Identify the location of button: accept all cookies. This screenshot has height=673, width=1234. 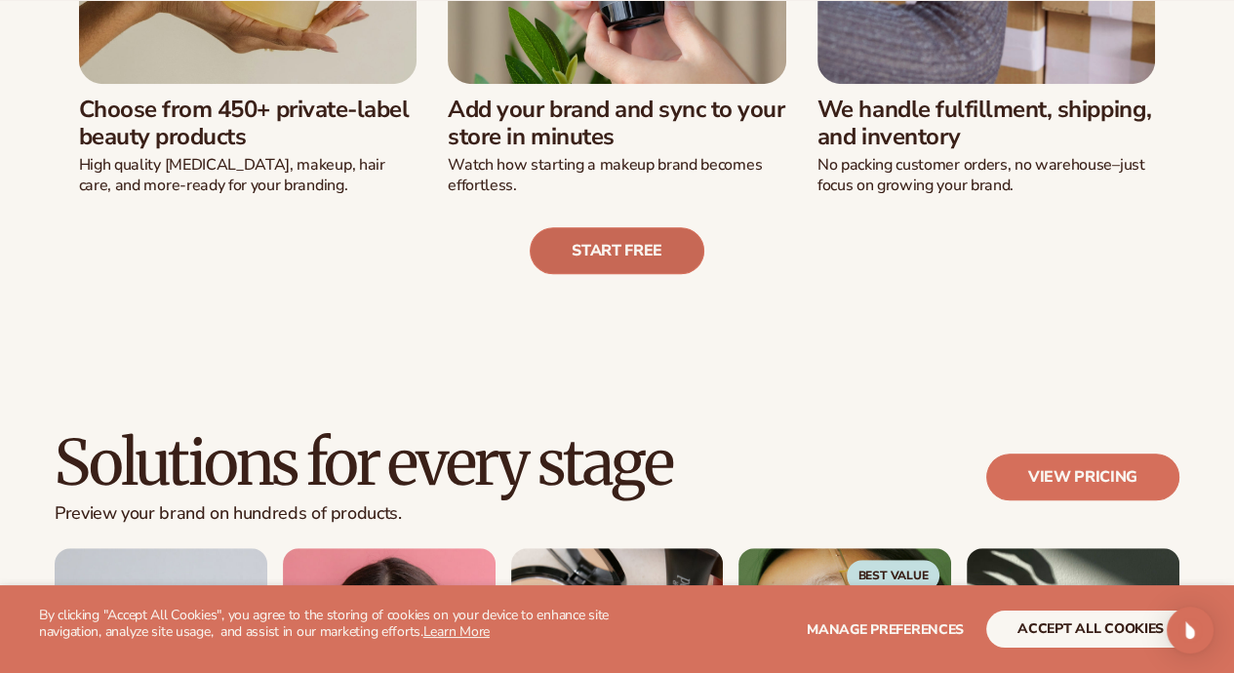
(1091, 629).